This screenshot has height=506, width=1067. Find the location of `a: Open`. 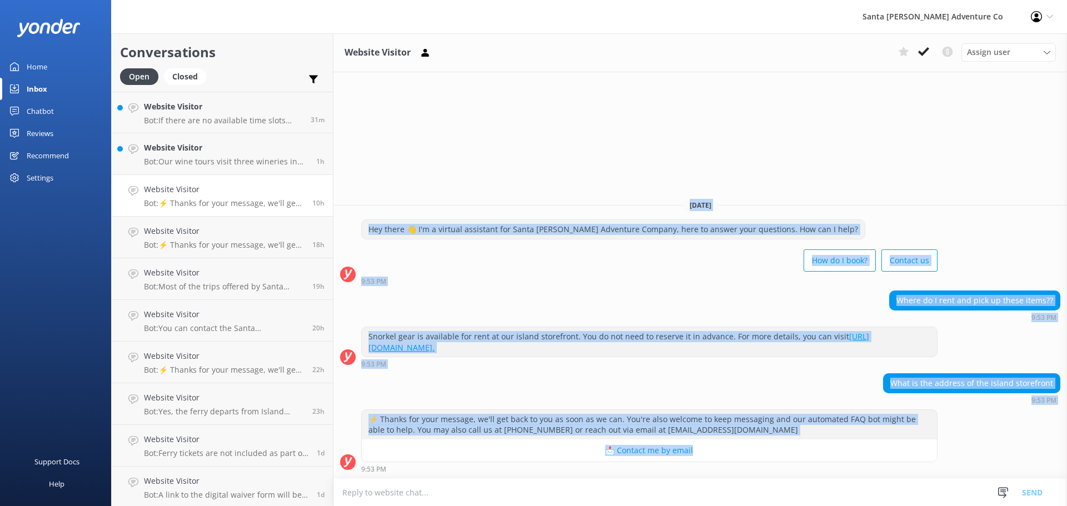

a: Open is located at coordinates (142, 76).